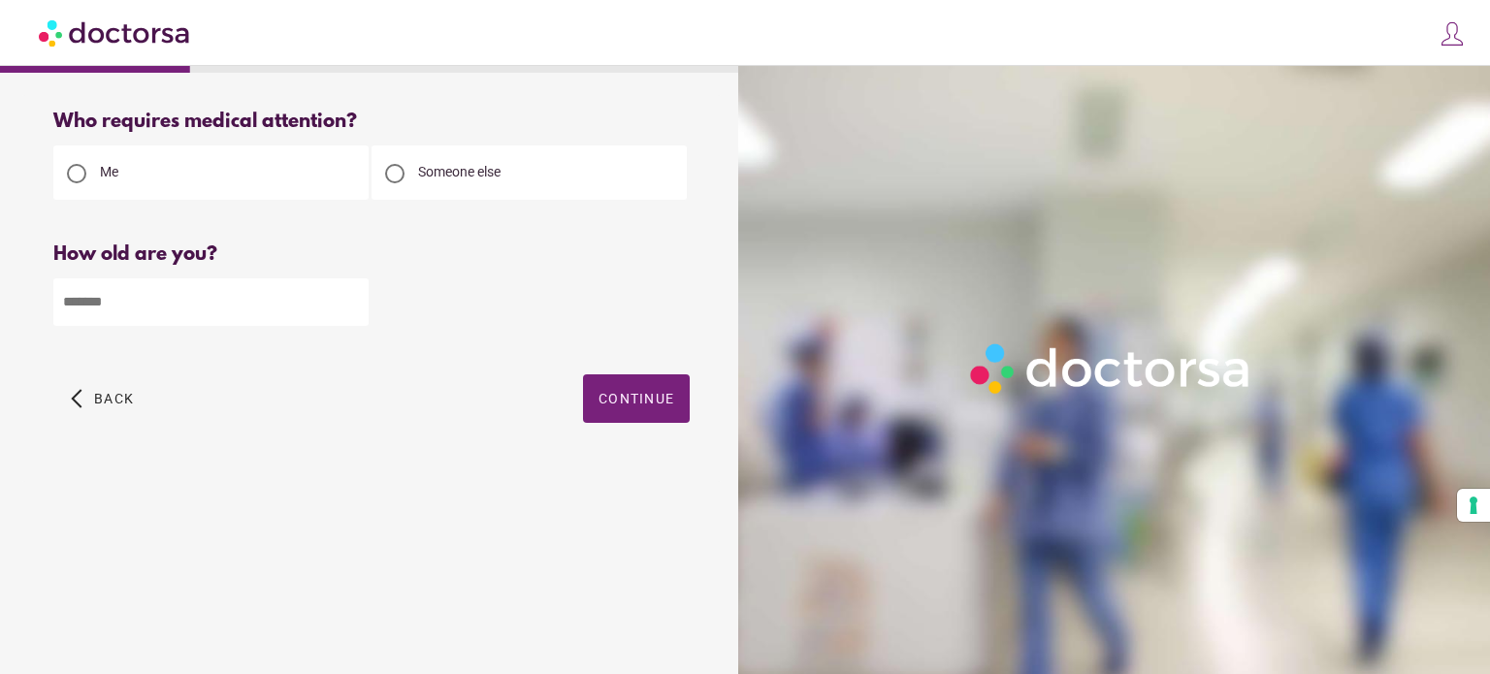 The image size is (1490, 674). Describe the element at coordinates (1453, 34) in the screenshot. I see `img: icons8-customer-100.png` at that location.